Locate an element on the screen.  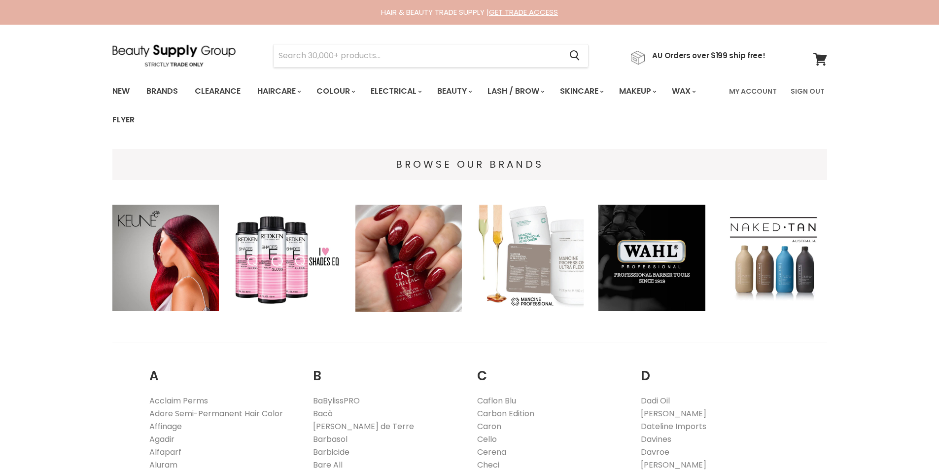
a: Adore Semi-Permanent Hair Color is located at coordinates (216, 413).